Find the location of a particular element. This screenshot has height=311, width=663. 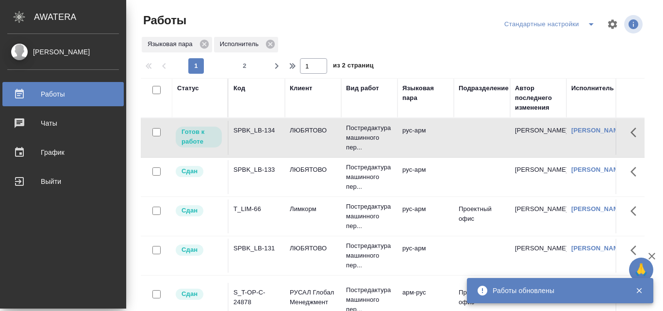

div: Код is located at coordinates (239, 88).